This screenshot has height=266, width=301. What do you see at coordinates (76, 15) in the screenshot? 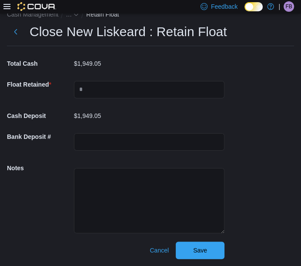
I see `svg: - Clicking this button will toggle a popover dialog.` at bounding box center [76, 15].